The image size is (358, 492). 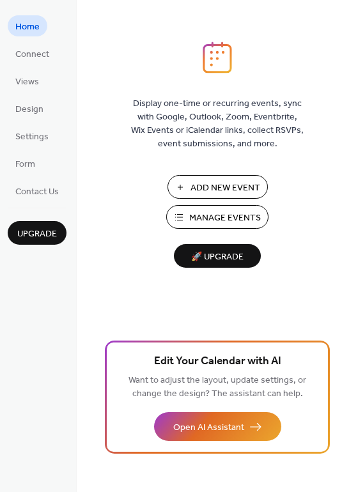 I want to click on img: logo_icon.svg, so click(x=217, y=58).